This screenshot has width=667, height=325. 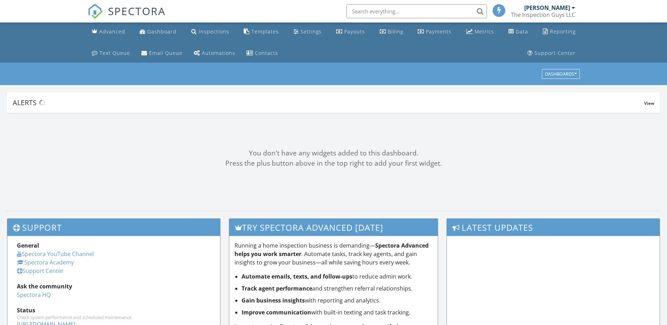 I want to click on div: Dashboards, so click(x=561, y=74).